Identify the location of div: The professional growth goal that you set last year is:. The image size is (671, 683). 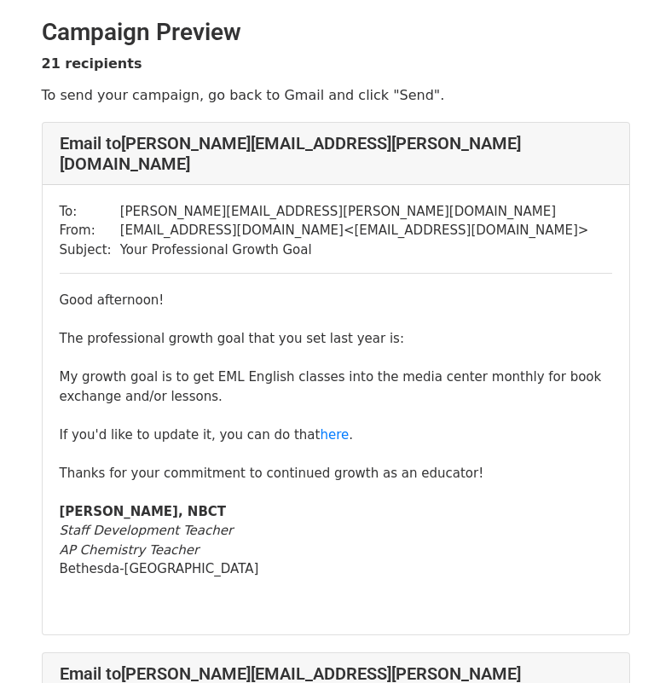
(336, 339).